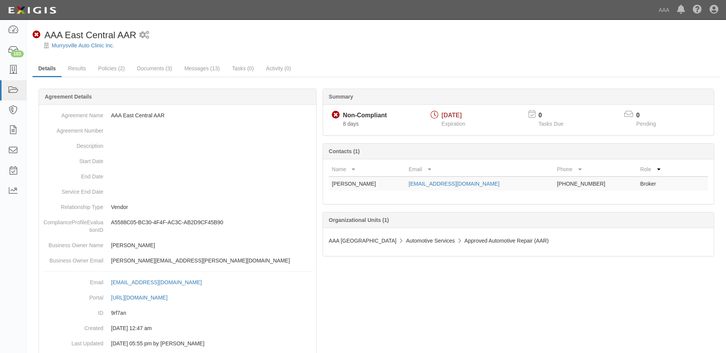  Describe the element at coordinates (77, 68) in the screenshot. I see `a: Results` at that location.